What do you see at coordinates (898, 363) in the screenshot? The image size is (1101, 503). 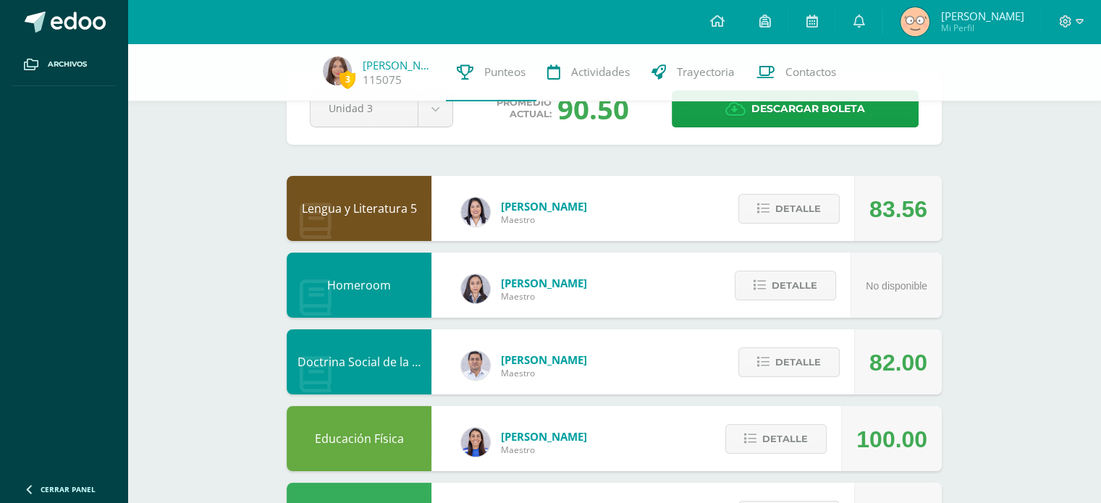 I see `div: 82.00` at bounding box center [898, 363].